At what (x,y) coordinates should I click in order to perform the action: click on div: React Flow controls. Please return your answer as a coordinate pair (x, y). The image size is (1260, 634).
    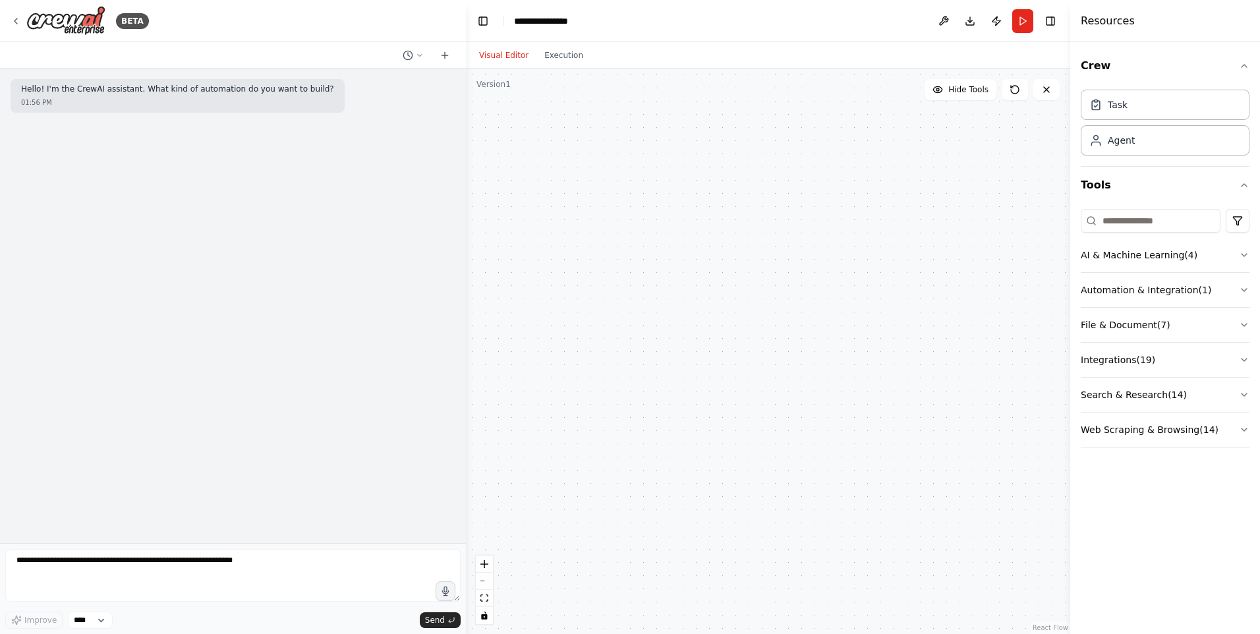
    Looking at the image, I should click on (484, 590).